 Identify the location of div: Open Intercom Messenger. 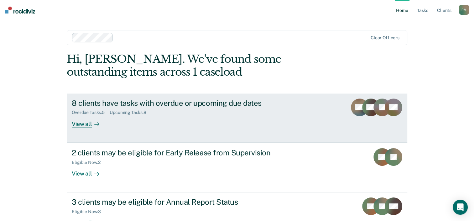
(460, 207).